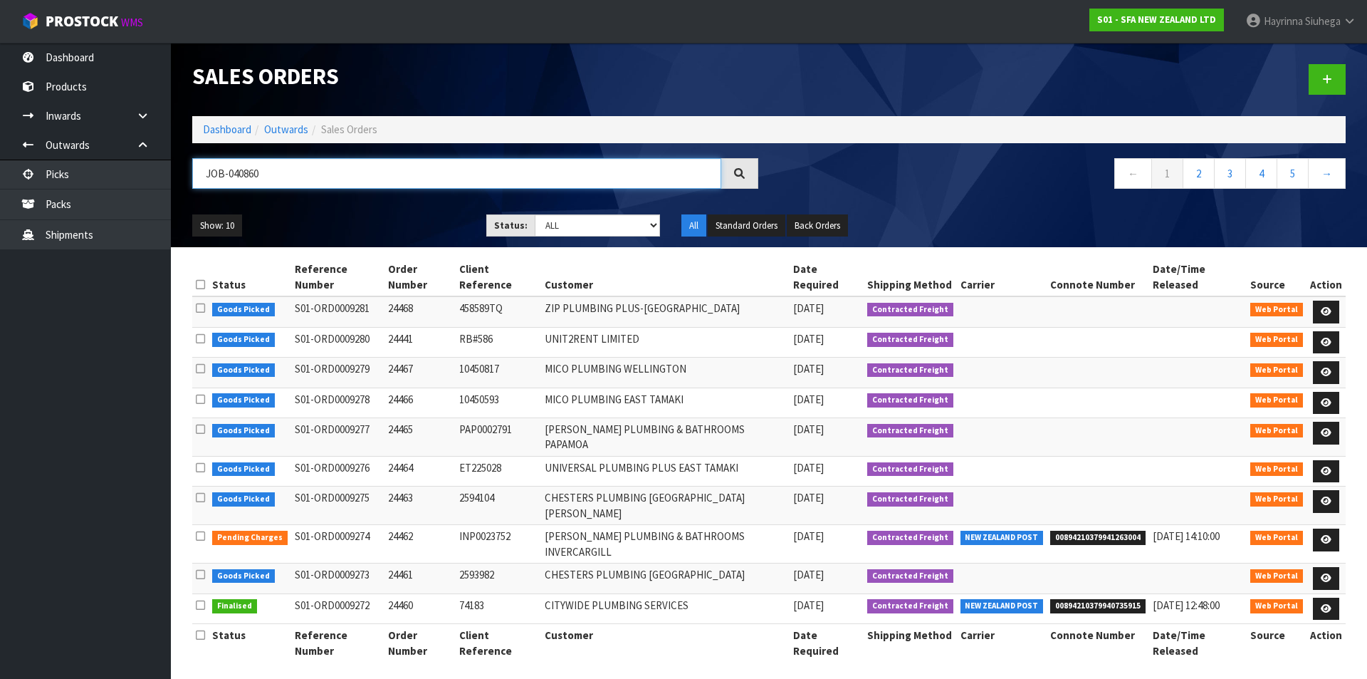 The width and height of the screenshot is (1367, 679). What do you see at coordinates (338, 544) in the screenshot?
I see `td: S01-ORD0009274` at bounding box center [338, 544].